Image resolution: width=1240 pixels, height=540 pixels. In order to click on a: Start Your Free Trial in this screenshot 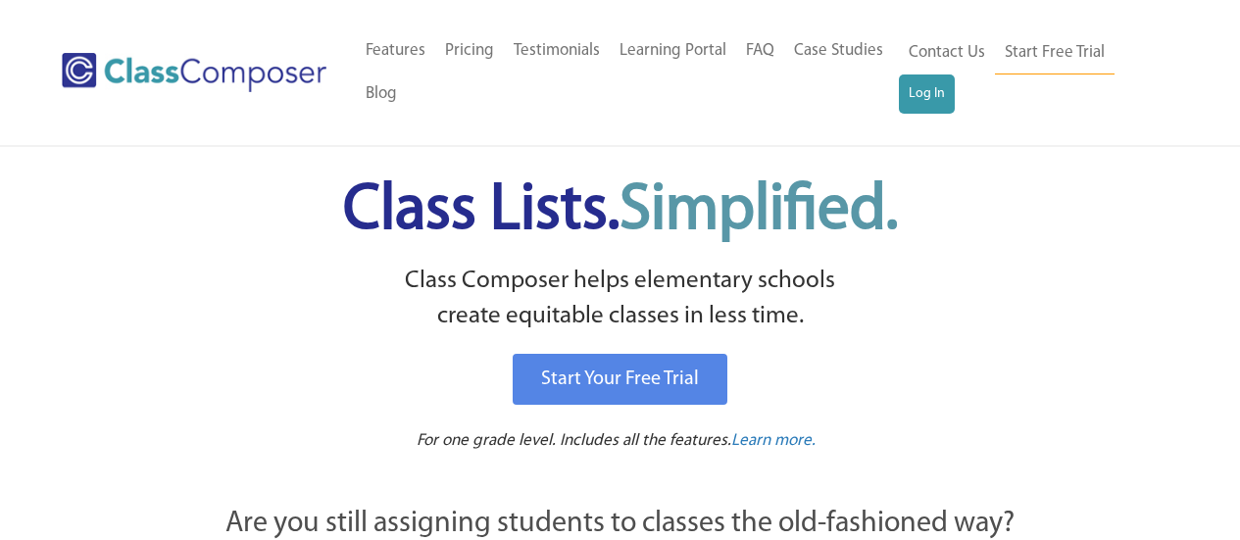, I will do `click(619, 379)`.